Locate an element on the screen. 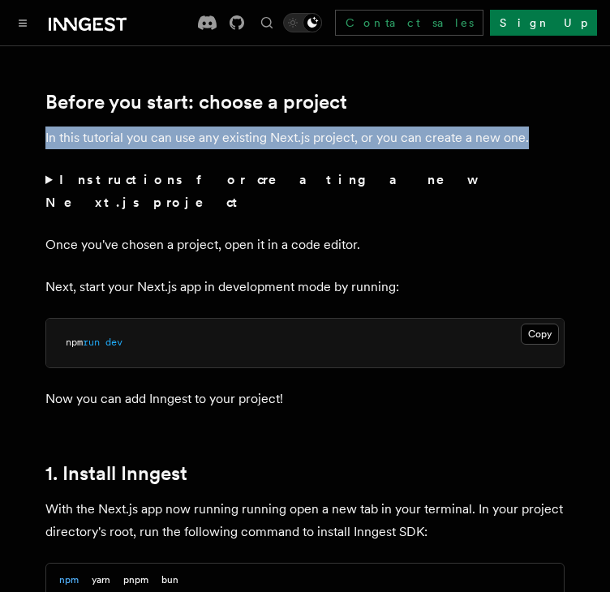  p: With the Next.js app now running running open a new tab in your terminal. In your project directo... is located at coordinates (305, 521).